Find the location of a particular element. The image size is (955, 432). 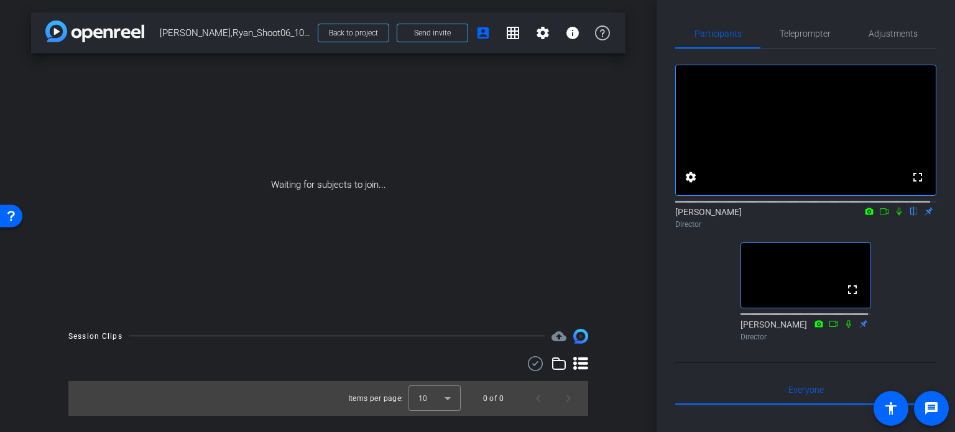

span: Destinations for your clips is located at coordinates (559, 336).